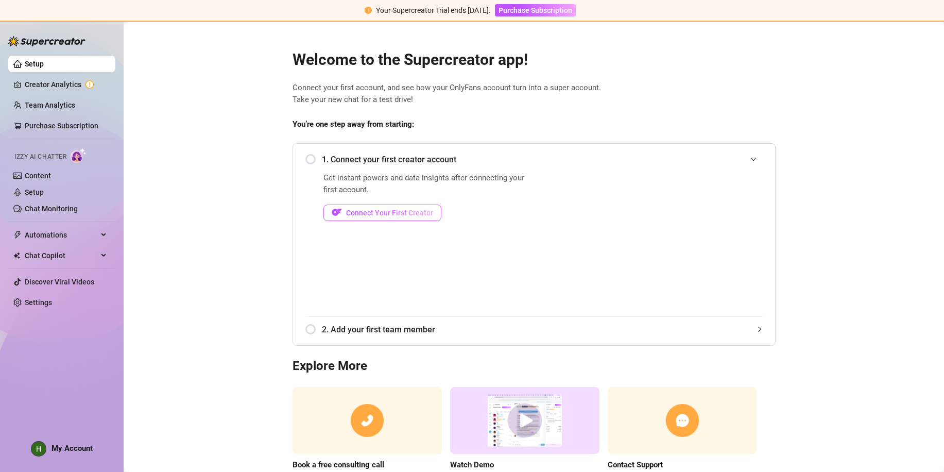 The image size is (944, 472). I want to click on span: Get instant powers and data insights after connecting your first account., so click(427, 184).